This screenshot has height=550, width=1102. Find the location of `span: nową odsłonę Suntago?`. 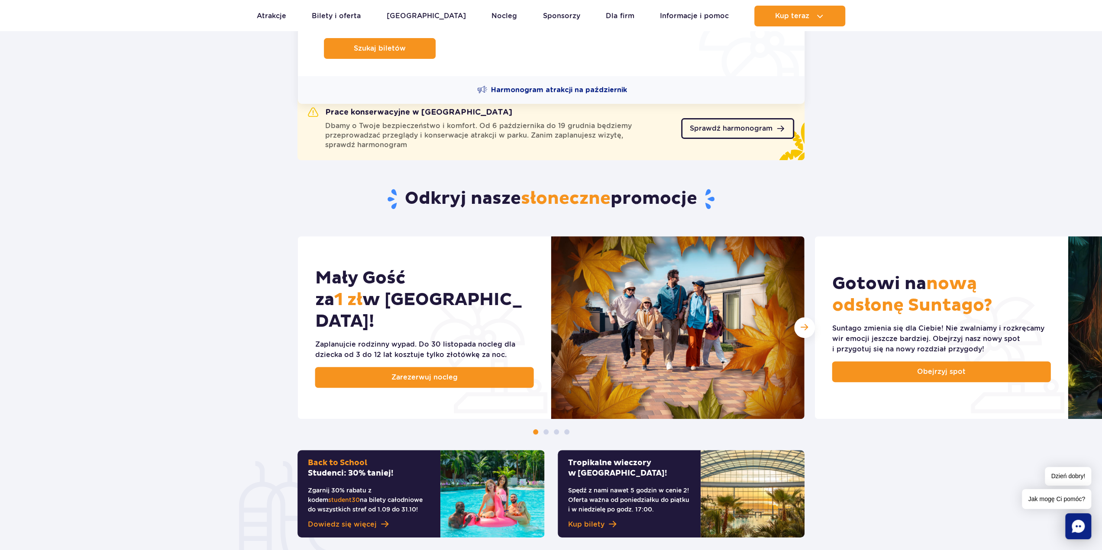

span: nową odsłonę Suntago? is located at coordinates (912, 295).